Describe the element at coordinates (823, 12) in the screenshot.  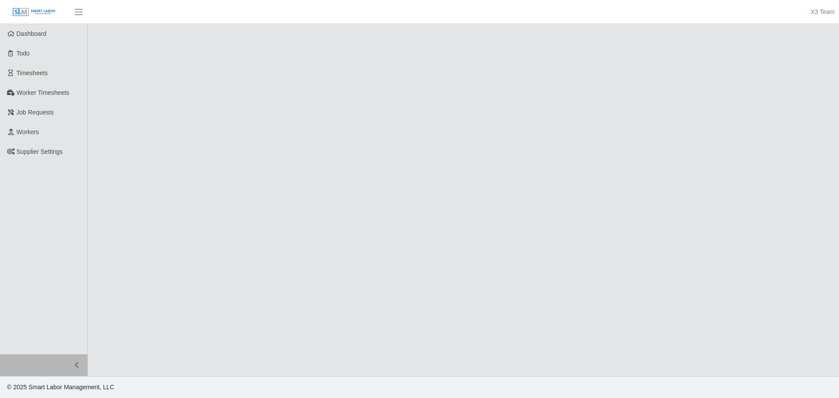
I see `a: X3 Team` at that location.